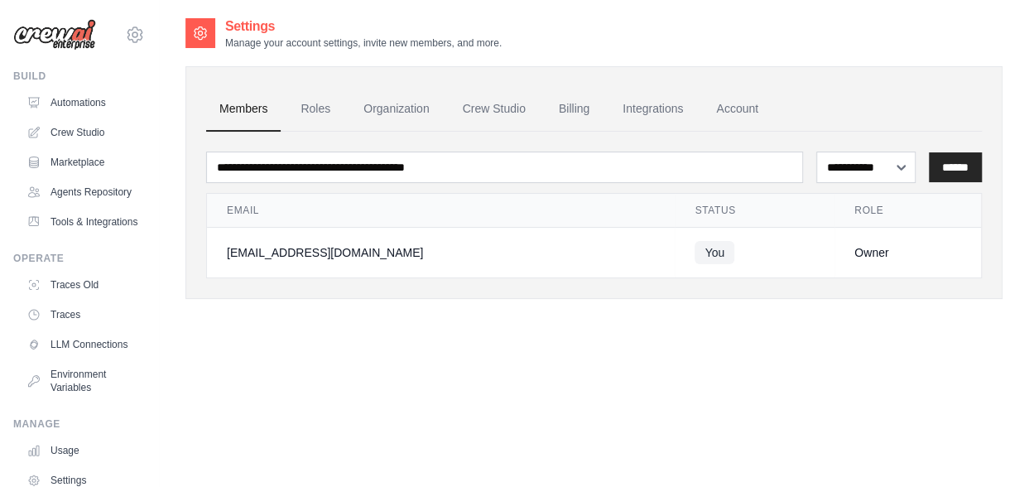 The width and height of the screenshot is (1029, 487). What do you see at coordinates (79, 76) in the screenshot?
I see `div: Build` at bounding box center [79, 76].